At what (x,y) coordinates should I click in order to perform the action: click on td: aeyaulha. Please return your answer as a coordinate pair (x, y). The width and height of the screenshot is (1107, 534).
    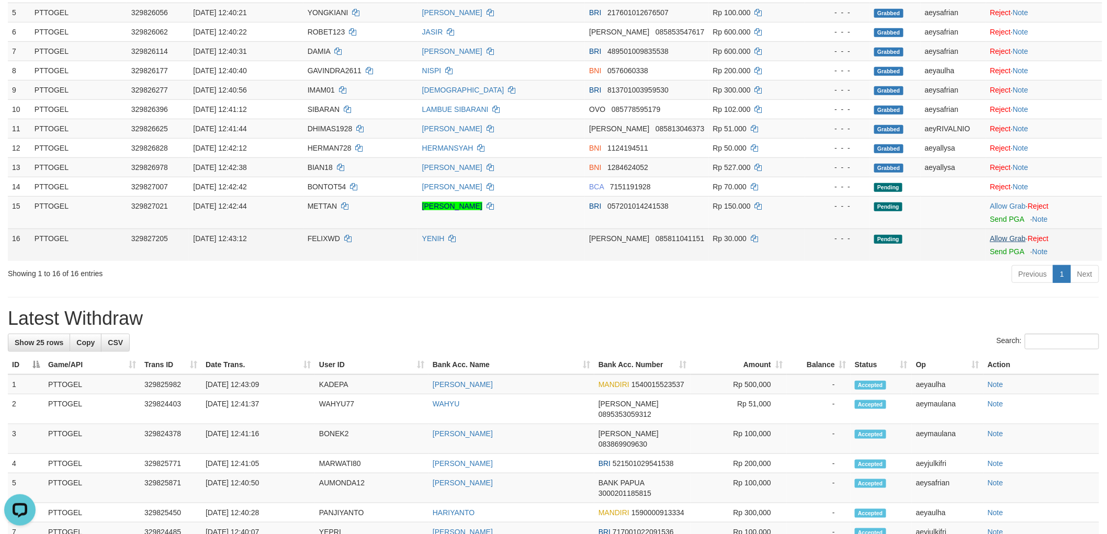
    Looking at the image, I should click on (954, 70).